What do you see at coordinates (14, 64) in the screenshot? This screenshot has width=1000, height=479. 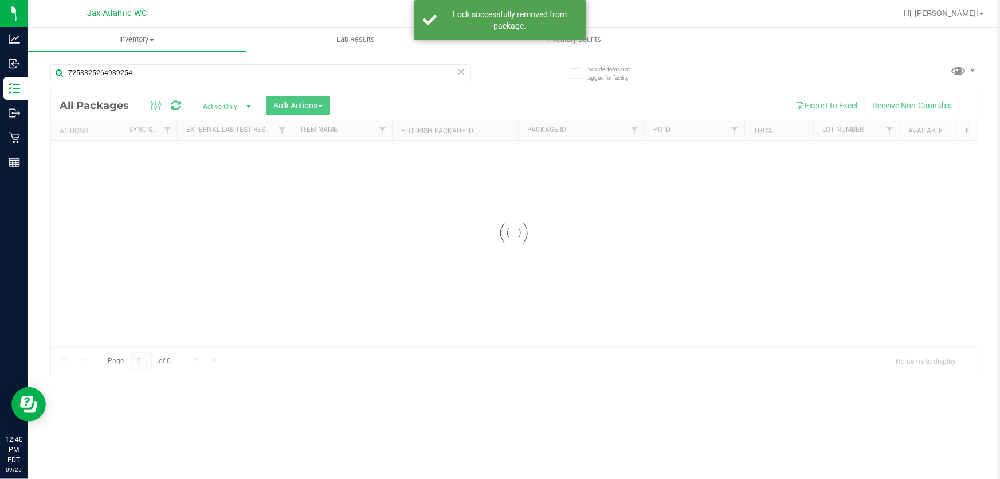 I see `inline-svg: Inbound` at bounding box center [14, 64].